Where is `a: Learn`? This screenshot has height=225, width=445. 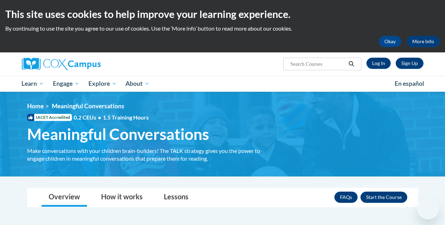
a: Learn is located at coordinates (33, 84).